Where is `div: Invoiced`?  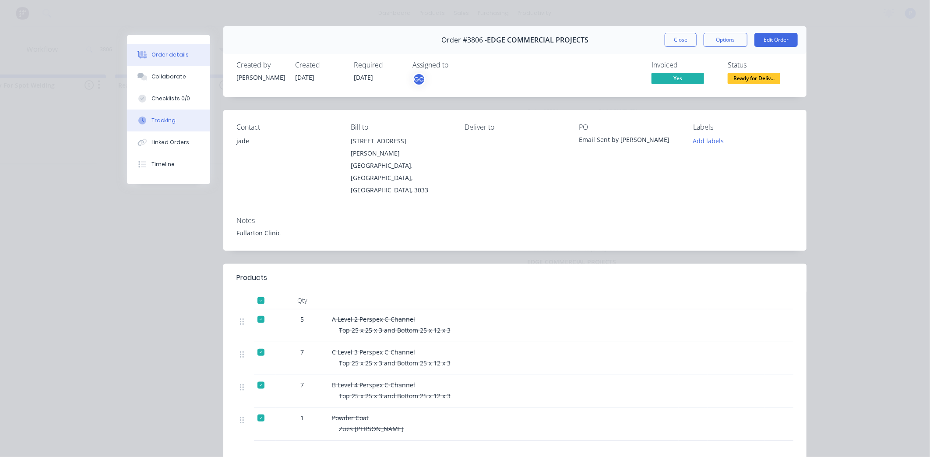
div: Invoiced is located at coordinates (685, 65).